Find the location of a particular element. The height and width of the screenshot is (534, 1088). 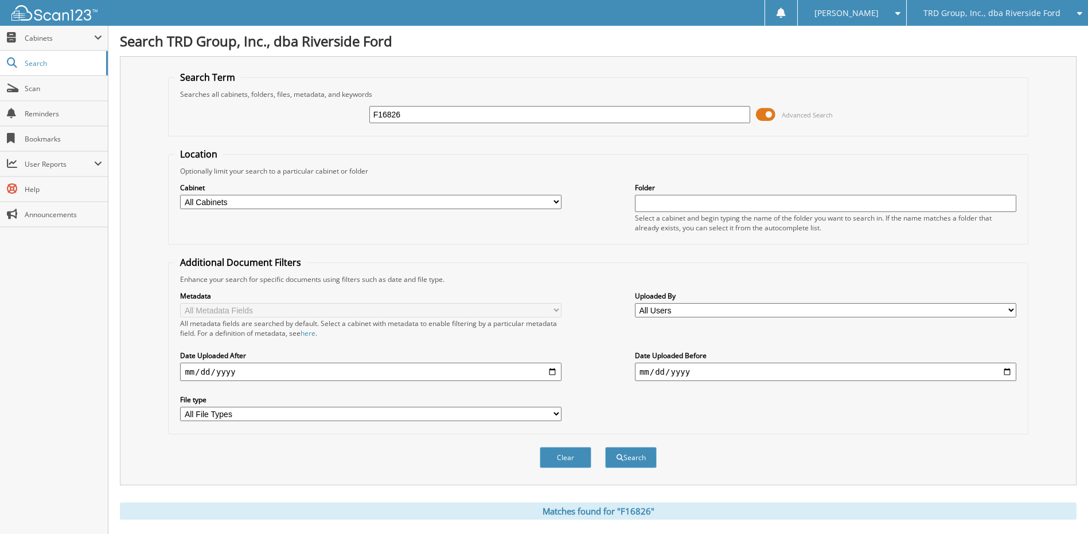

span: Announcements is located at coordinates (63, 214).